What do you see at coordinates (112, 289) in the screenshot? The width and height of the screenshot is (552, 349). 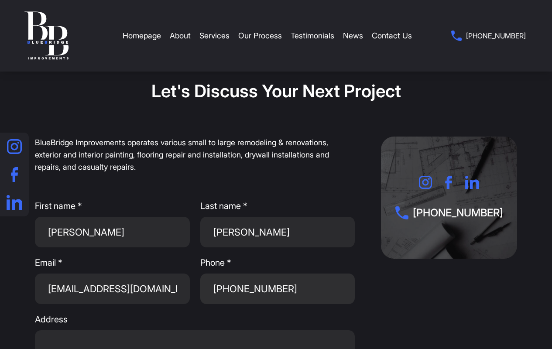 I see `input: Email *` at bounding box center [112, 289].